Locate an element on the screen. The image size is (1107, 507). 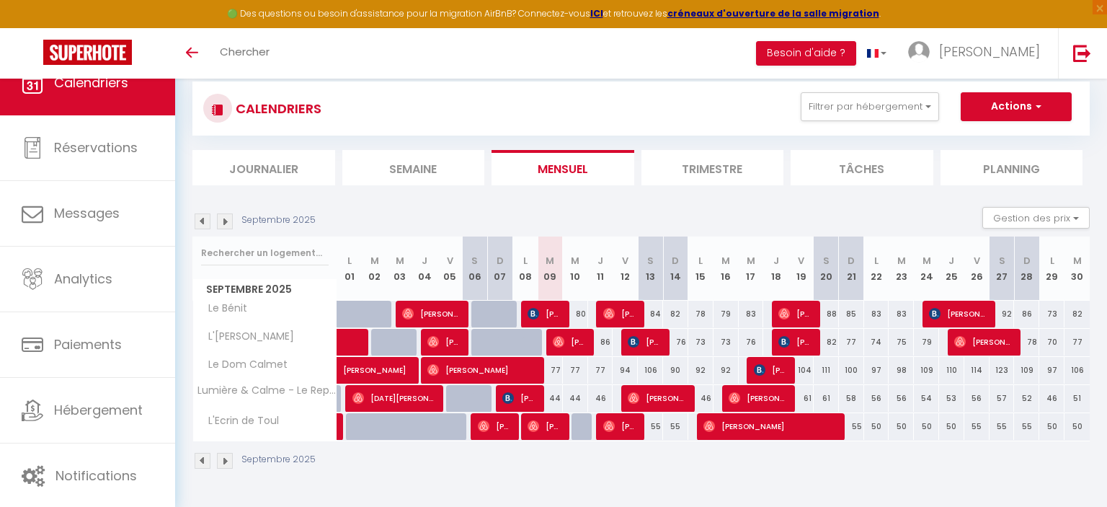
th: 27 is located at coordinates (1002, 268).